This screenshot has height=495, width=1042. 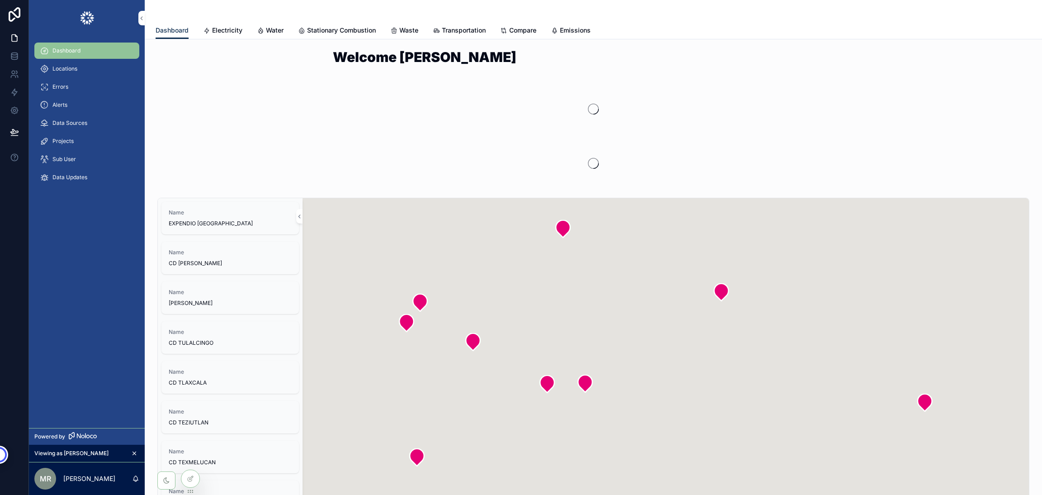 What do you see at coordinates (70, 177) in the screenshot?
I see `span: Data Updates` at bounding box center [70, 177].